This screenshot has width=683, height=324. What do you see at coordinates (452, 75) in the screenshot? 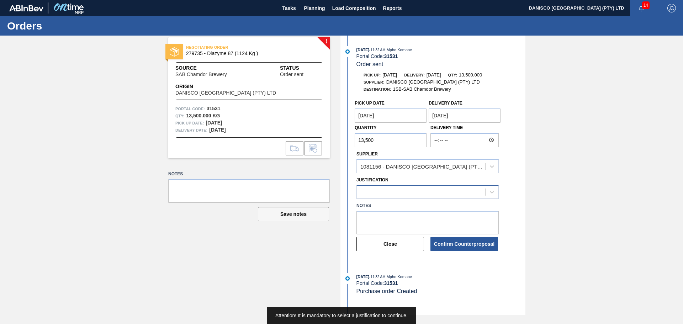
I see `span: Qty:` at bounding box center [452, 75].